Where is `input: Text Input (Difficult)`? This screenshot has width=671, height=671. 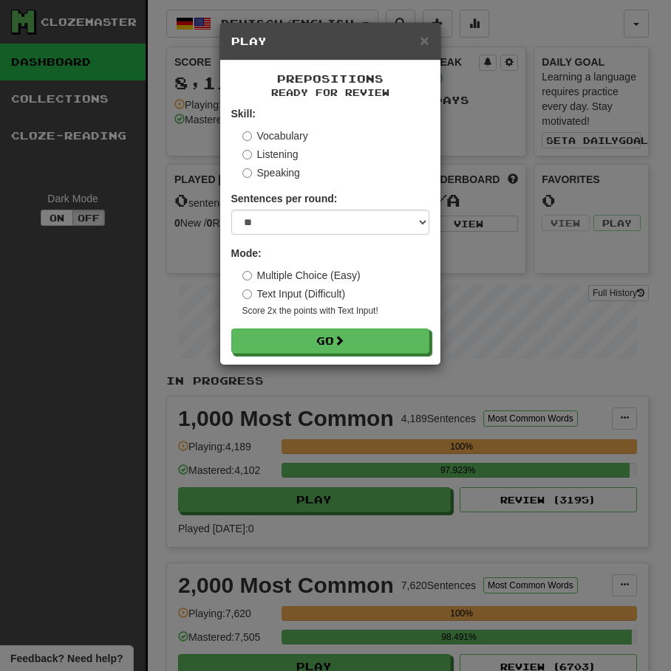
input: Text Input (Difficult) is located at coordinates (247, 294).